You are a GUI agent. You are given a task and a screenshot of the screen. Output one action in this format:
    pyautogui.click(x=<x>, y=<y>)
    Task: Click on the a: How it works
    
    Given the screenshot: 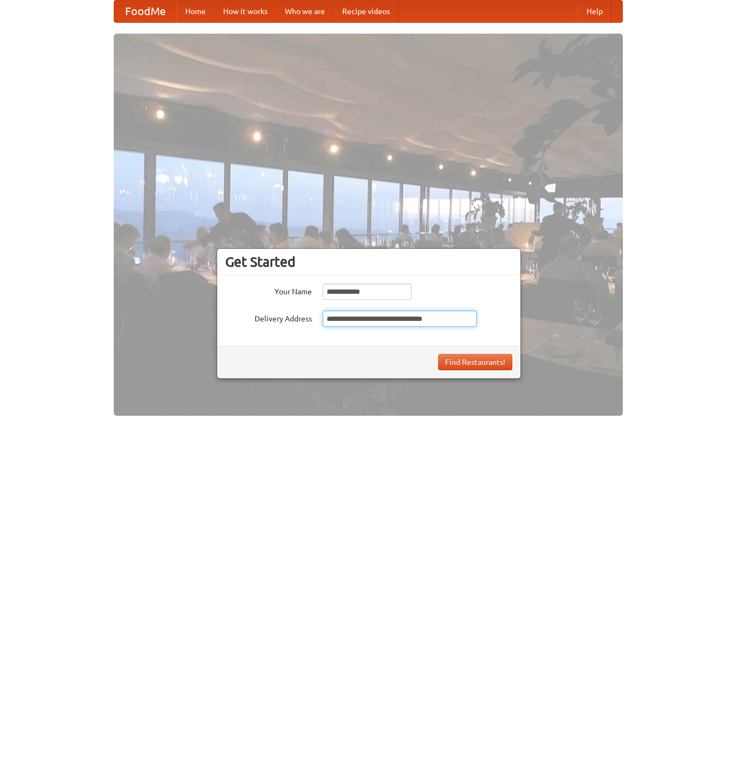 What is the action you would take?
    pyautogui.click(x=245, y=11)
    